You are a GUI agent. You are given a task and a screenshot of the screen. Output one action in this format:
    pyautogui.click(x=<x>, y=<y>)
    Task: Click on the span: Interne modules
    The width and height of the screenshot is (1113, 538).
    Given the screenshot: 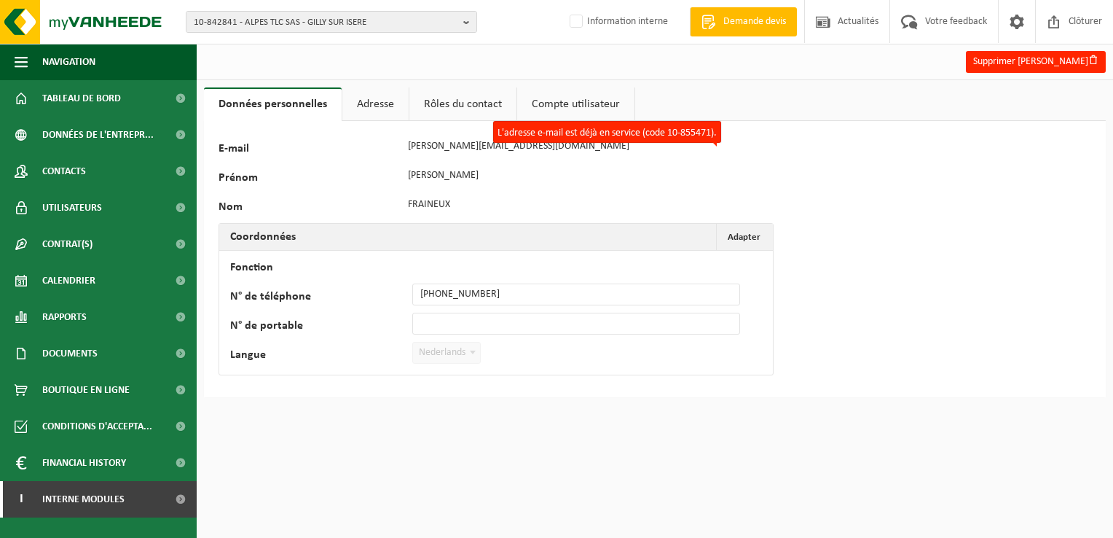 What is the action you would take?
    pyautogui.click(x=83, y=499)
    